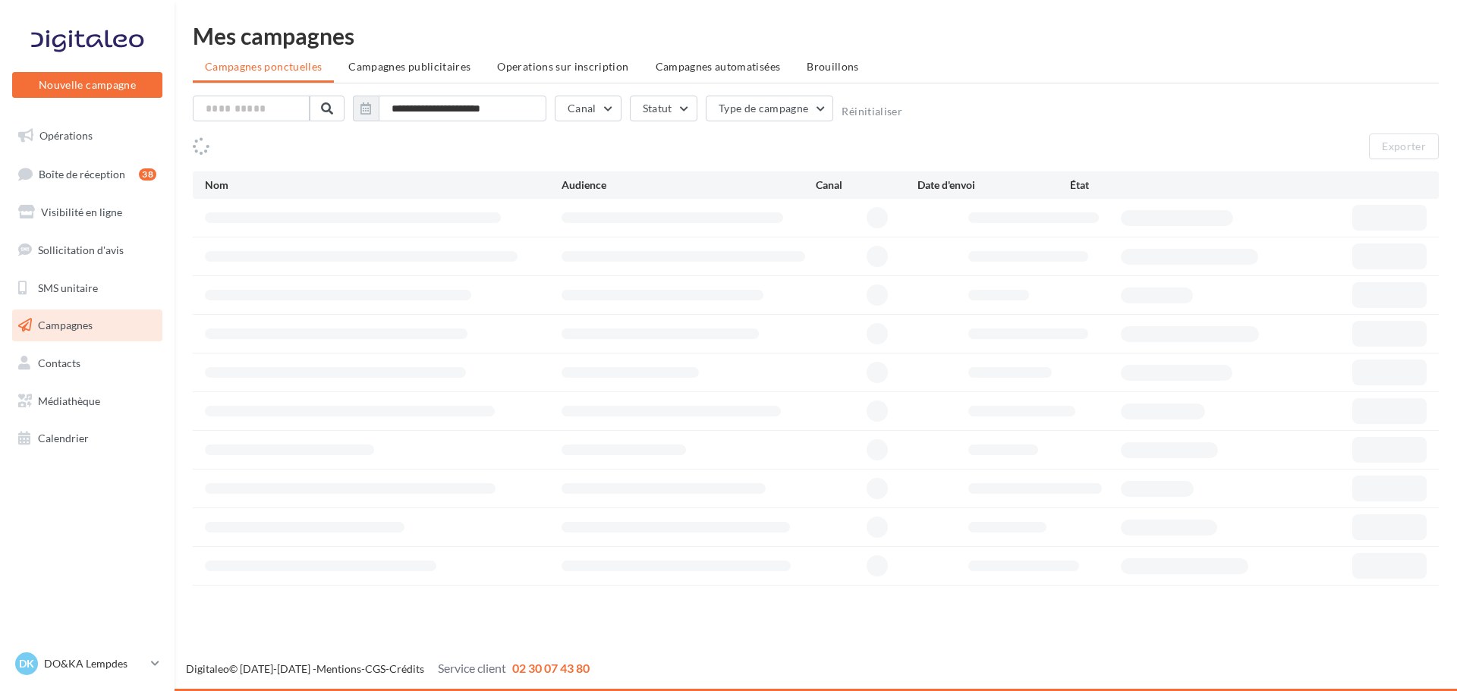 The image size is (1457, 691). Describe the element at coordinates (409, 66) in the screenshot. I see `span: Campagnes publicitaires` at that location.